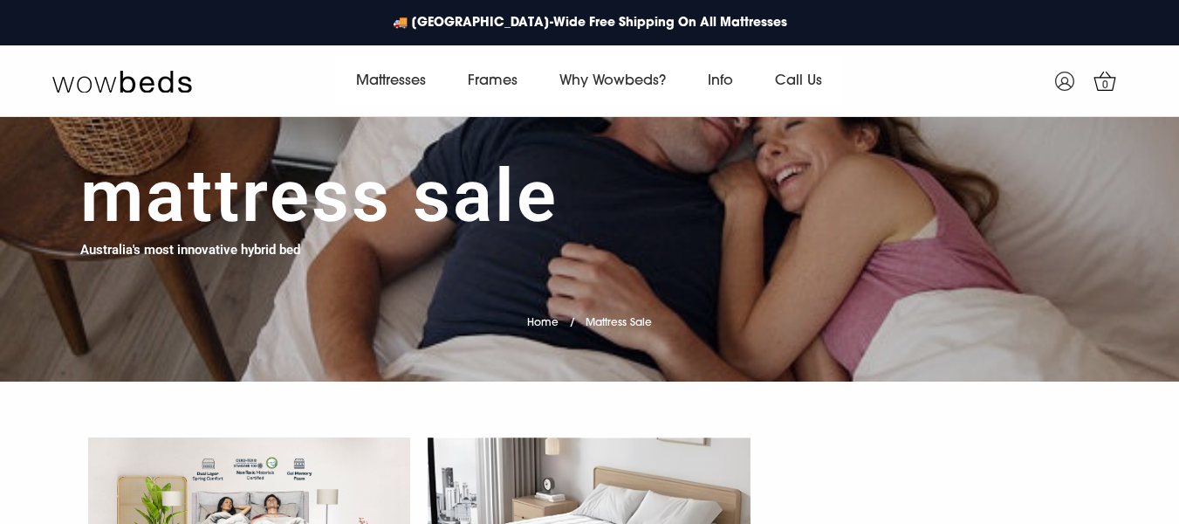  I want to click on a: Mattresses, so click(391, 81).